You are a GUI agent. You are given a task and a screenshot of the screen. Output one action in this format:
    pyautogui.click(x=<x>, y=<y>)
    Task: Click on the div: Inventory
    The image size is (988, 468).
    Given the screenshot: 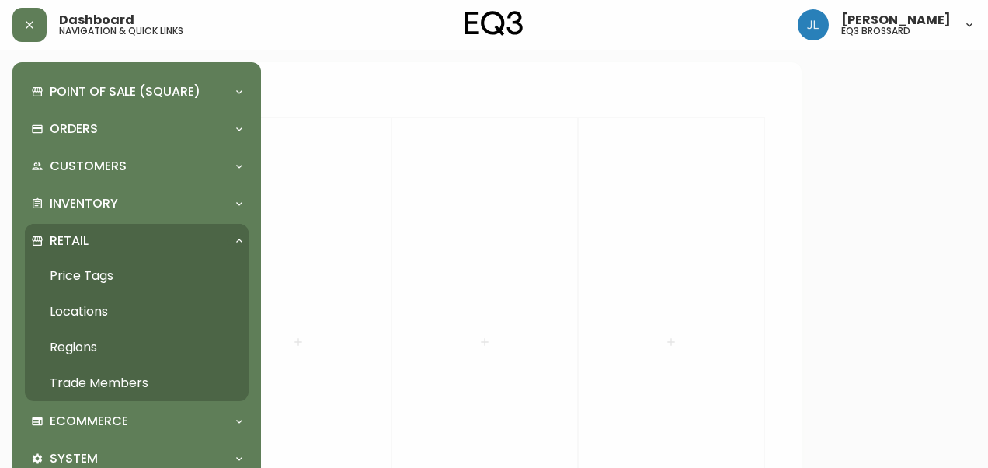 What is the action you would take?
    pyautogui.click(x=137, y=204)
    